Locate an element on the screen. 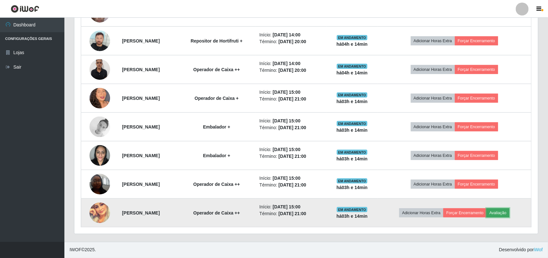 Image resolution: width=548 pixels, height=258 pixels. img: 1707142945226.jpeg is located at coordinates (100, 41).